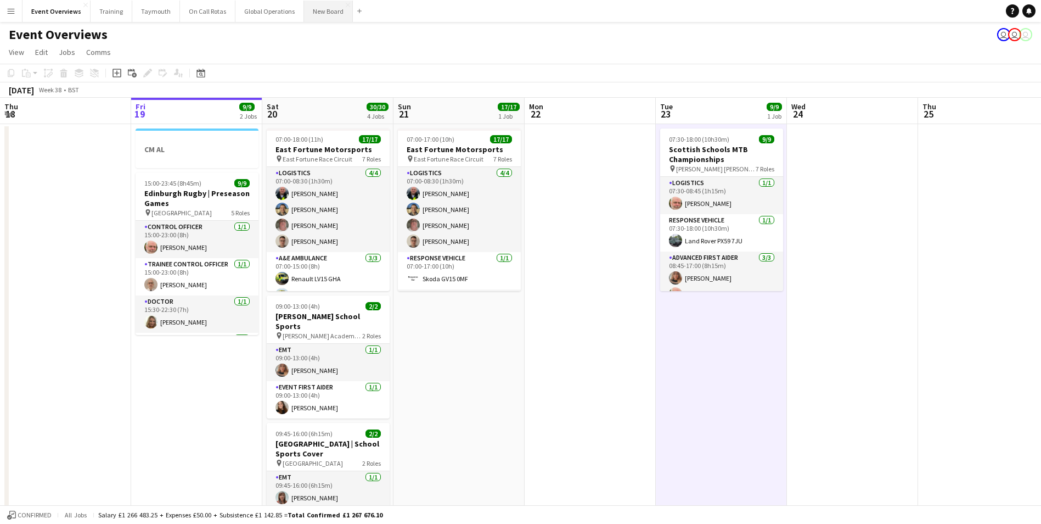  What do you see at coordinates (430, 139) in the screenshot?
I see `span: 07:00-17:00 (10h)` at bounding box center [430, 139].